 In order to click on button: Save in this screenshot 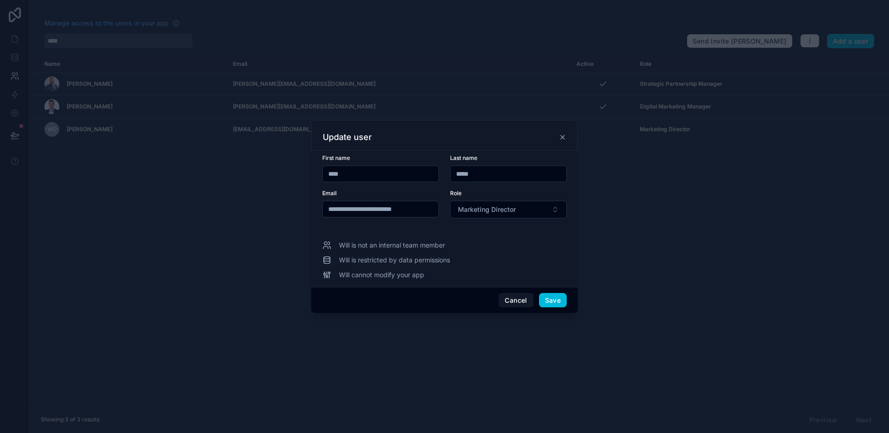, I will do `click(553, 300)`.